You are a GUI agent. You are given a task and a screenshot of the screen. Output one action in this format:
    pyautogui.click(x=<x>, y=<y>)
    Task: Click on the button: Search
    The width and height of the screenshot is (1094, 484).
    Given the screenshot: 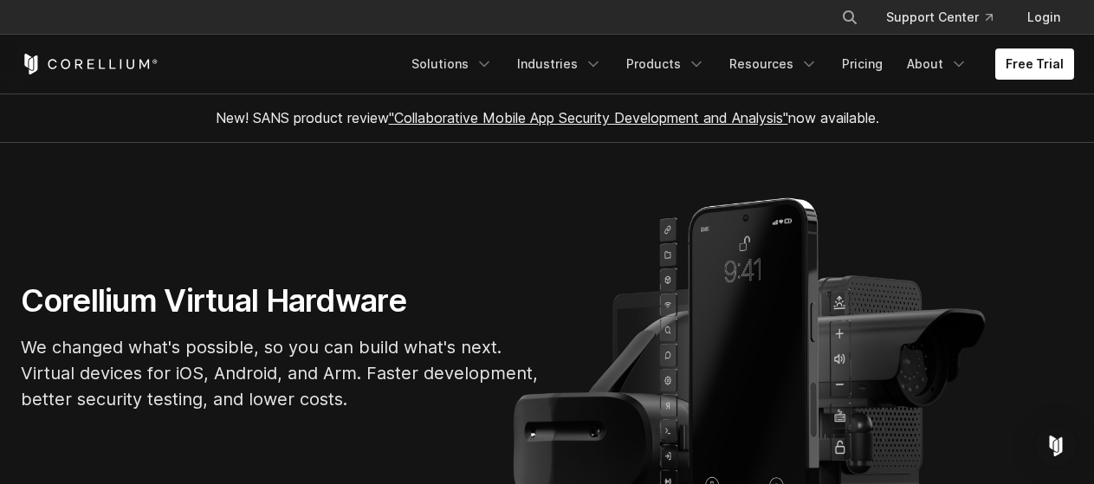 What is the action you would take?
    pyautogui.click(x=849, y=17)
    